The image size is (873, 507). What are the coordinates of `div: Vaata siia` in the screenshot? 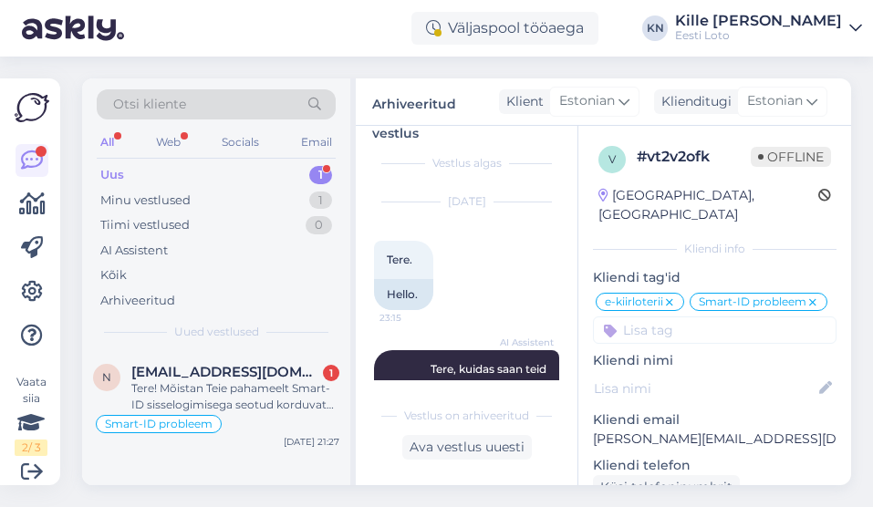 It's located at (31, 415).